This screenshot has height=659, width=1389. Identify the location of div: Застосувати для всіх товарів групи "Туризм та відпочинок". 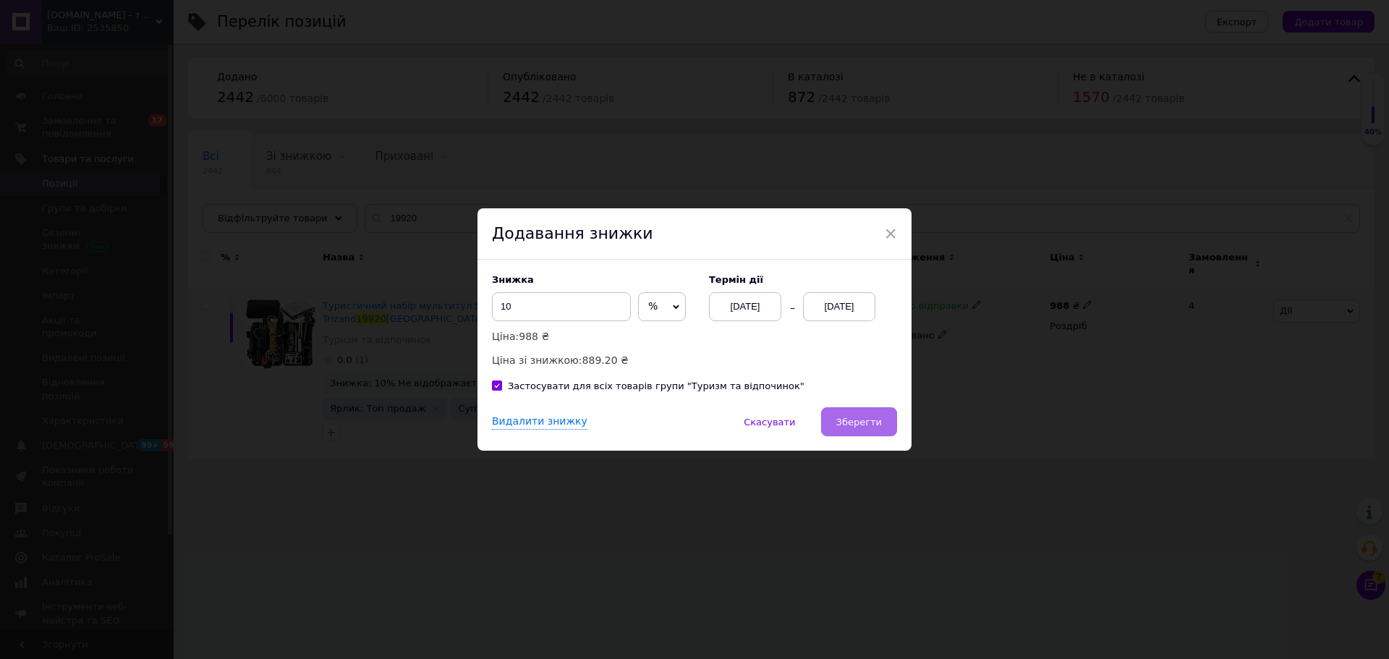
(656, 386).